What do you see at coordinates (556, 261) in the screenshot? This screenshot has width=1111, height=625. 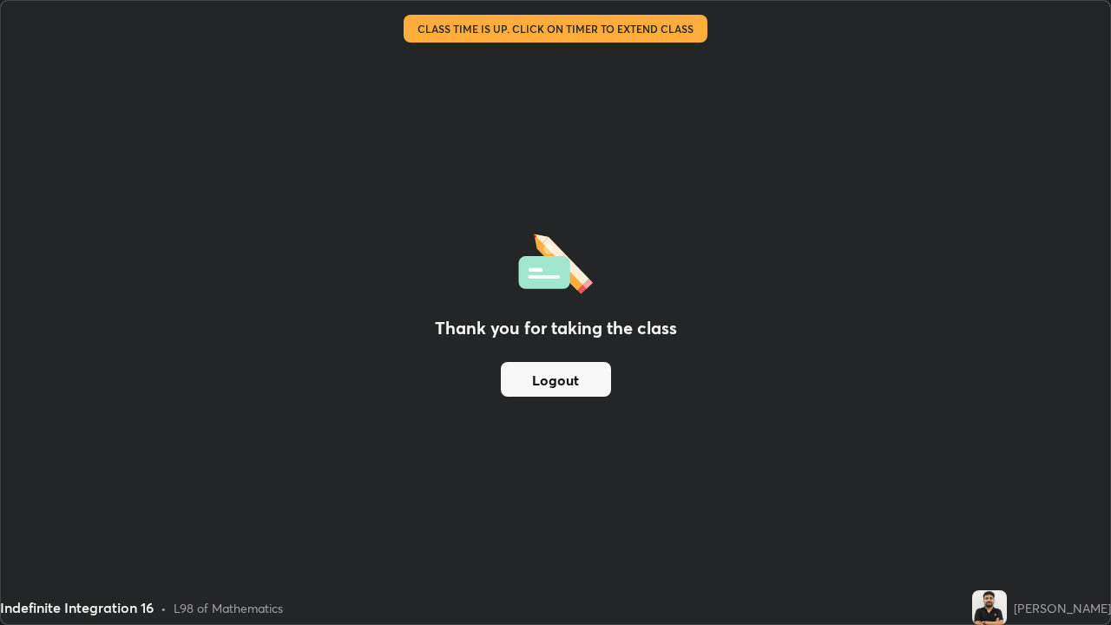 I see `img: offlineFeedback.1438e8b3.svg` at bounding box center [556, 261].